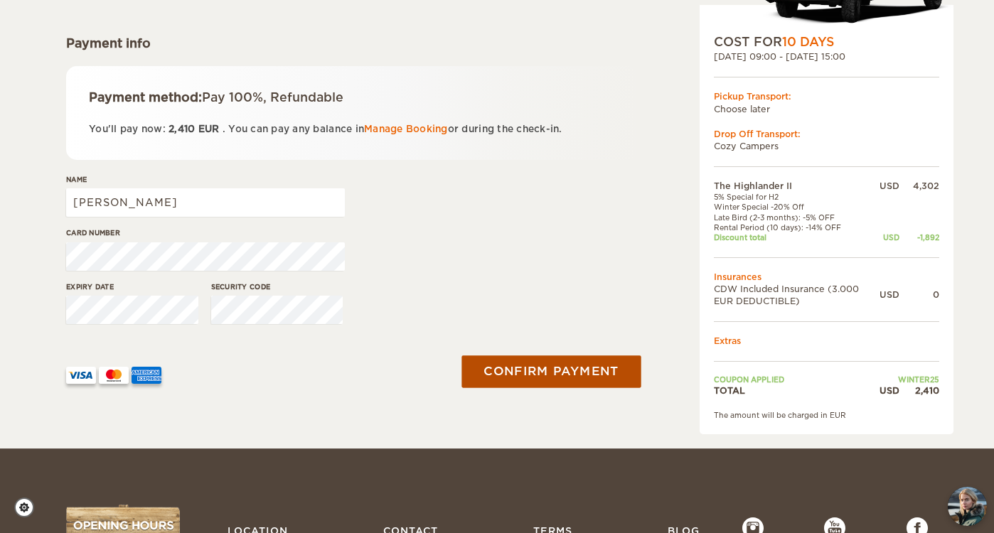  Describe the element at coordinates (967, 506) in the screenshot. I see `img: Freyja at Cozy Campers` at that location.